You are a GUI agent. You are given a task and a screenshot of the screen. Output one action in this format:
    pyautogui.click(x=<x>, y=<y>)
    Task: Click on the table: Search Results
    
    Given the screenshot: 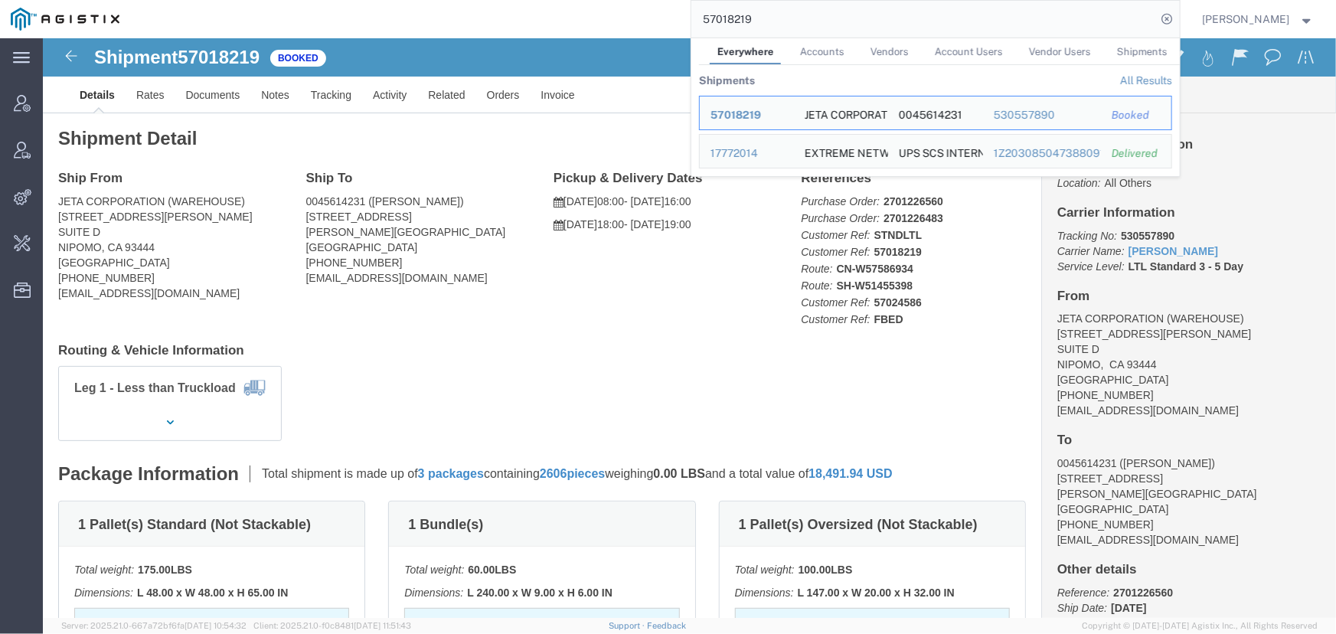 What is the action you would take?
    pyautogui.click(x=940, y=120)
    